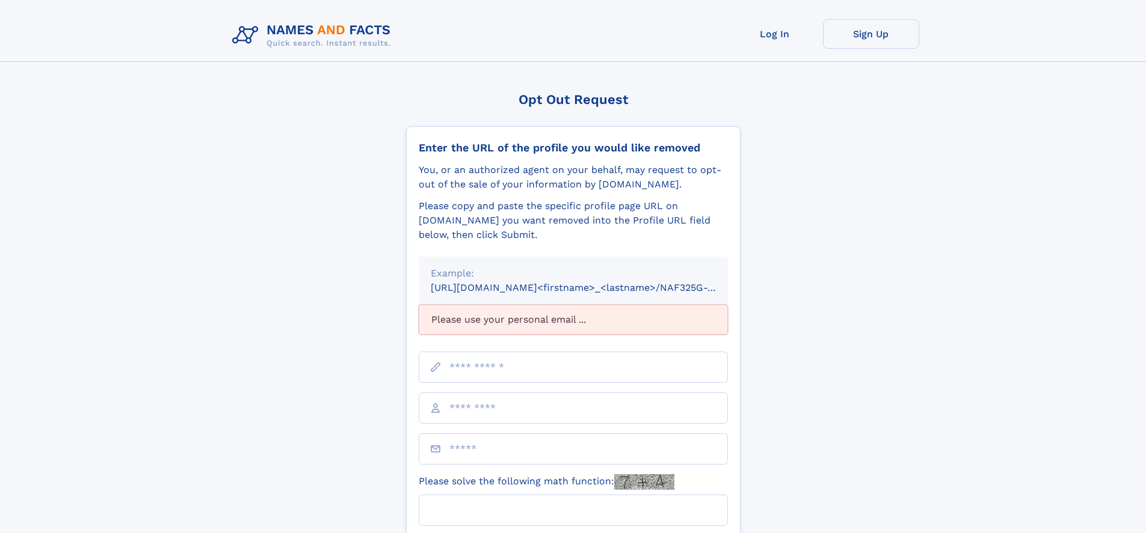 This screenshot has height=533, width=1146. What do you see at coordinates (573, 99) in the screenshot?
I see `div: Opt Out Request` at bounding box center [573, 99].